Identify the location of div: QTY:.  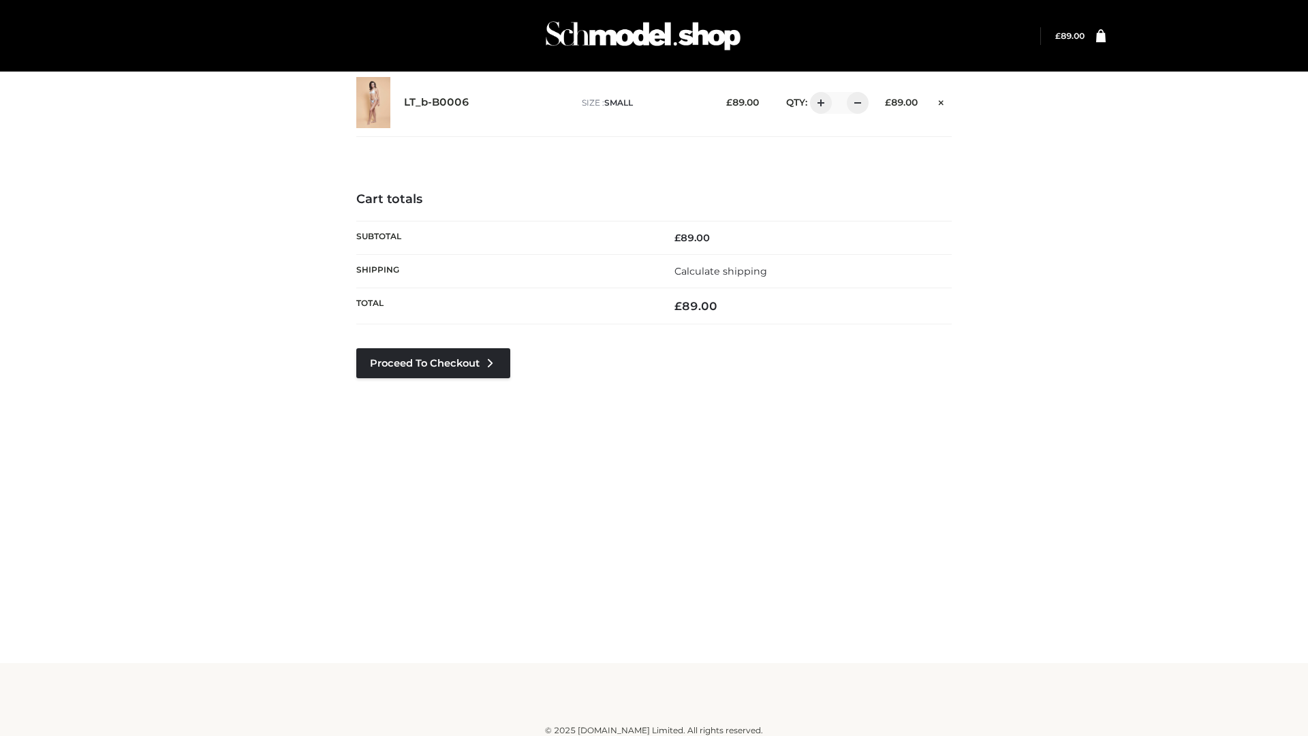
(818, 103).